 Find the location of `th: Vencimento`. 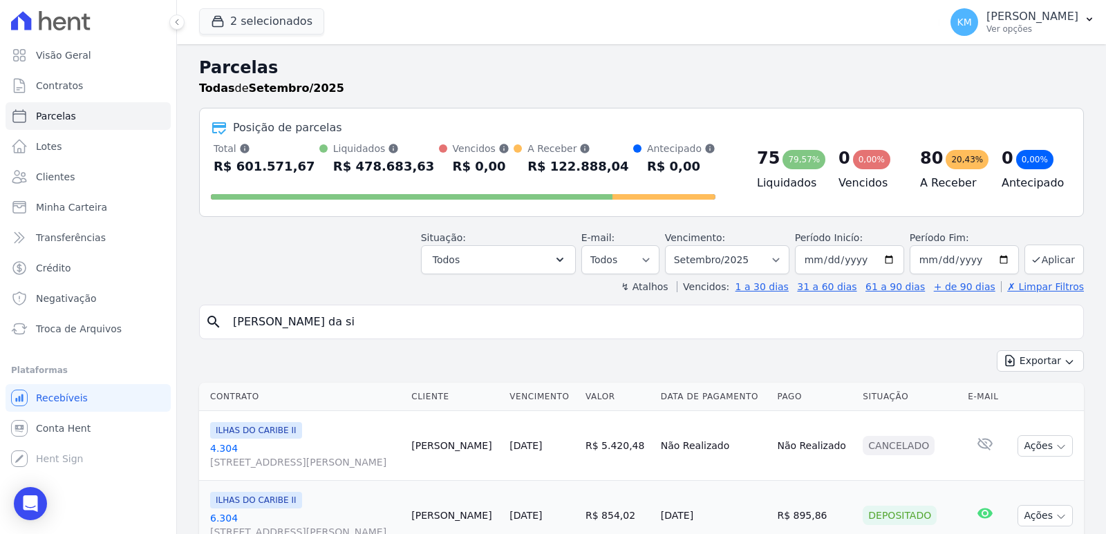

th: Vencimento is located at coordinates (542, 397).